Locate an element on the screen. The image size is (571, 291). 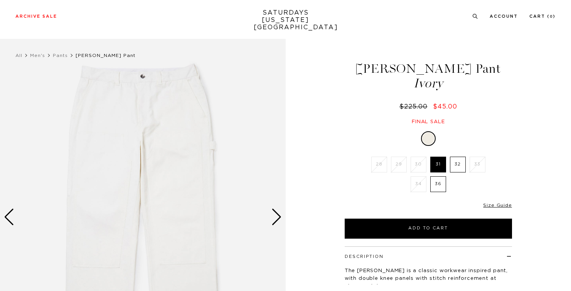
div: Next slide is located at coordinates (276, 217).